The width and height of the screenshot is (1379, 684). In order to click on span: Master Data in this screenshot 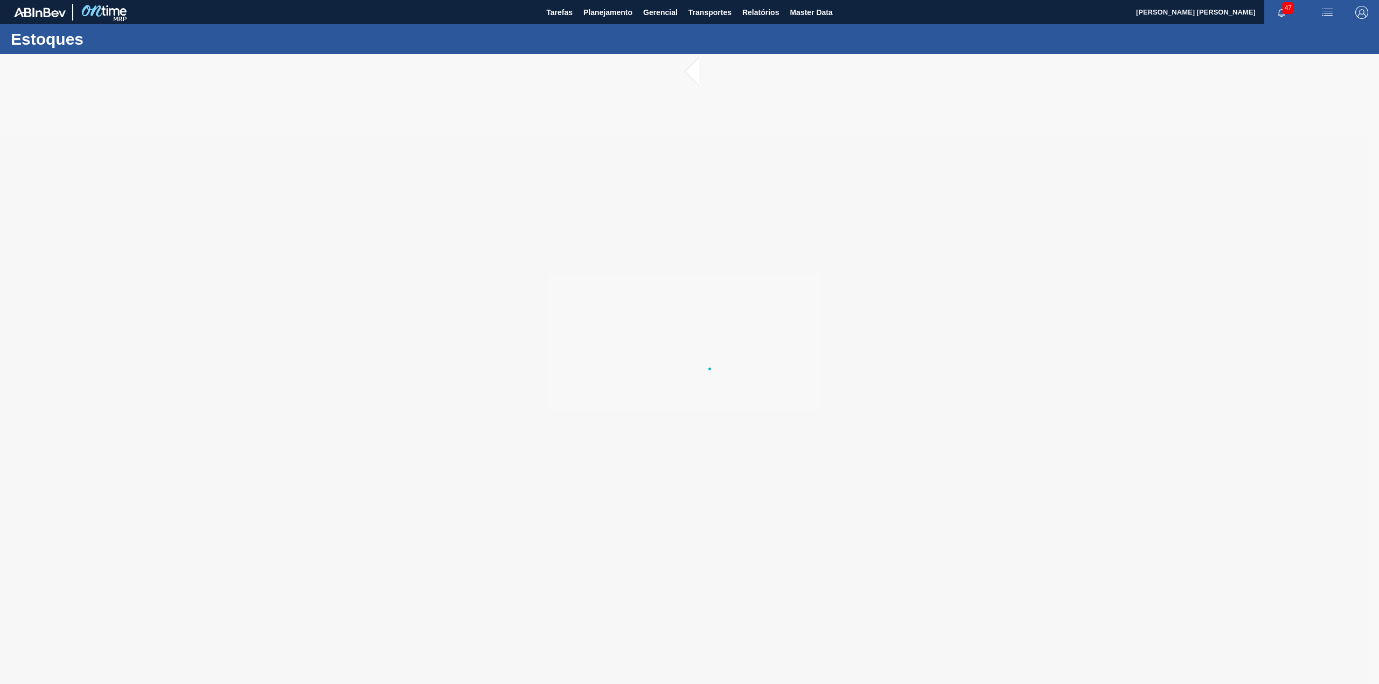, I will do `click(811, 12)`.